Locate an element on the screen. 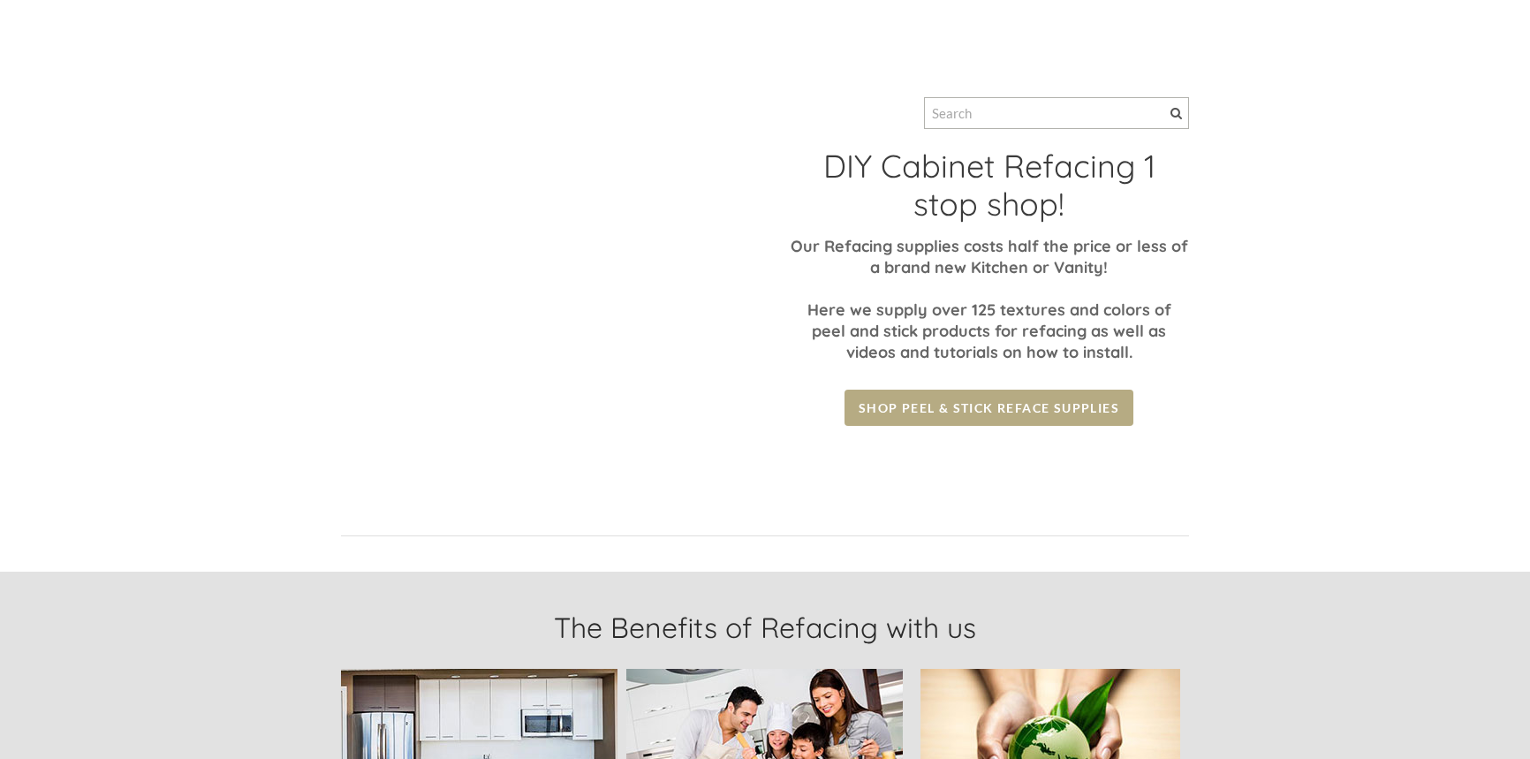  input: Search is located at coordinates (1057, 113).